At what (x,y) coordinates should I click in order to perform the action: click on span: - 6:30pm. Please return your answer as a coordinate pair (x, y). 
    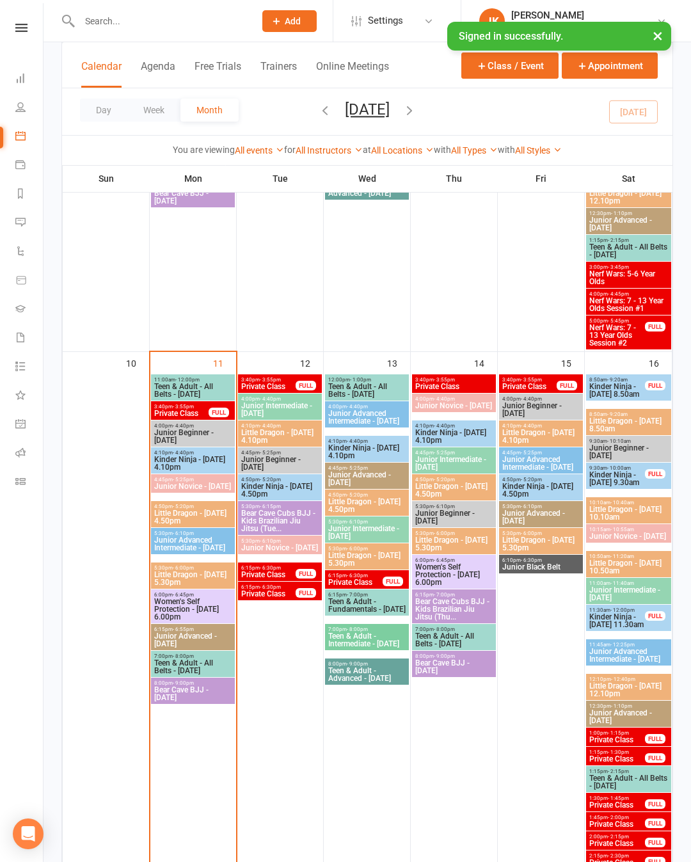
    Looking at the image, I should click on (357, 575).